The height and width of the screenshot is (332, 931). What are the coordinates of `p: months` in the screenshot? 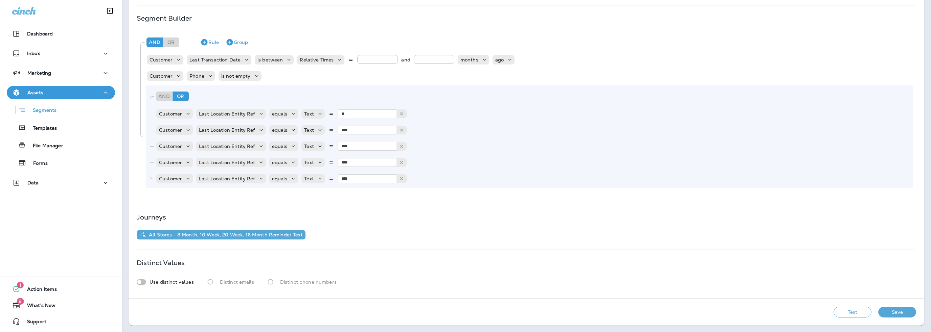 It's located at (469, 60).